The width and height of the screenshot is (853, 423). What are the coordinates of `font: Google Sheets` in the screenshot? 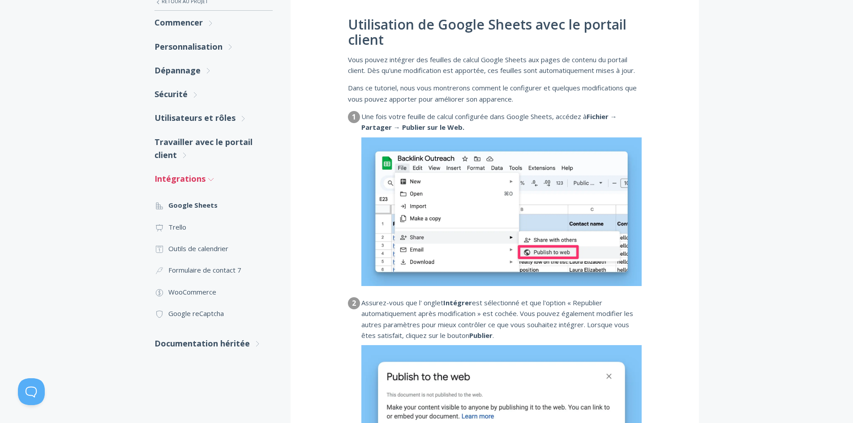 It's located at (193, 205).